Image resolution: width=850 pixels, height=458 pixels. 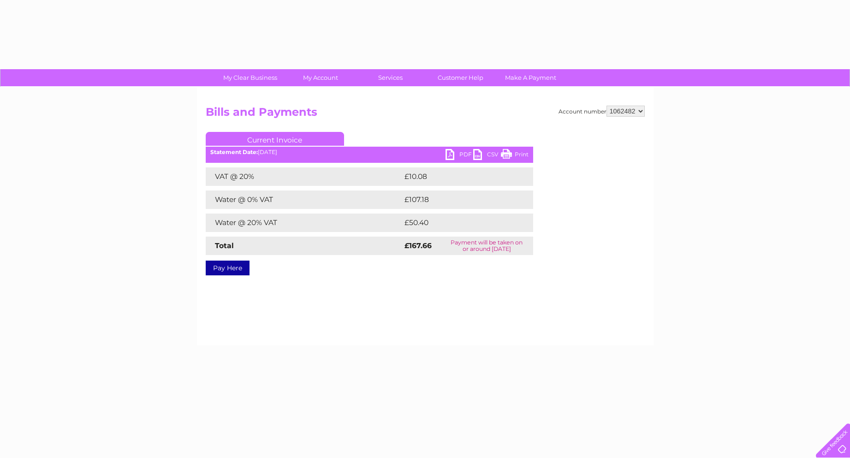 What do you see at coordinates (418, 245) in the screenshot?
I see `strong: £167.66` at bounding box center [418, 245].